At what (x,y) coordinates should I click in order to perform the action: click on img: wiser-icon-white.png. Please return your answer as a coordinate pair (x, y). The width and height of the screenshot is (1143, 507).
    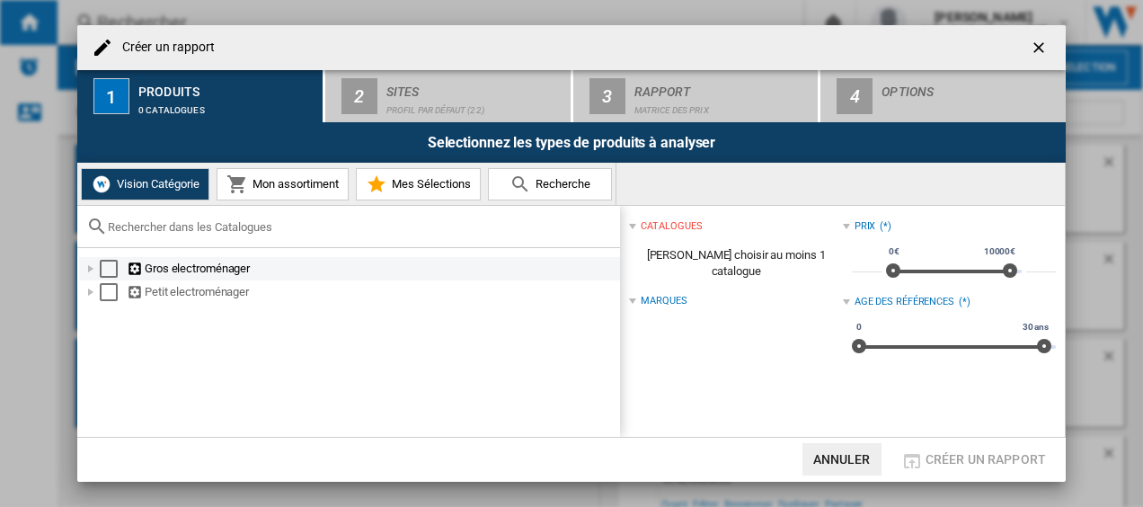
    Looking at the image, I should click on (102, 184).